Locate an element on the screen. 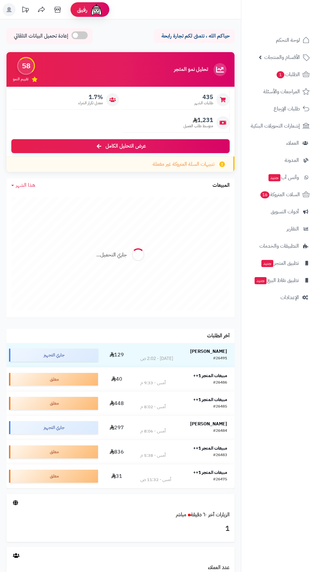  span: عرض التحليل الكامل is located at coordinates (126, 146).